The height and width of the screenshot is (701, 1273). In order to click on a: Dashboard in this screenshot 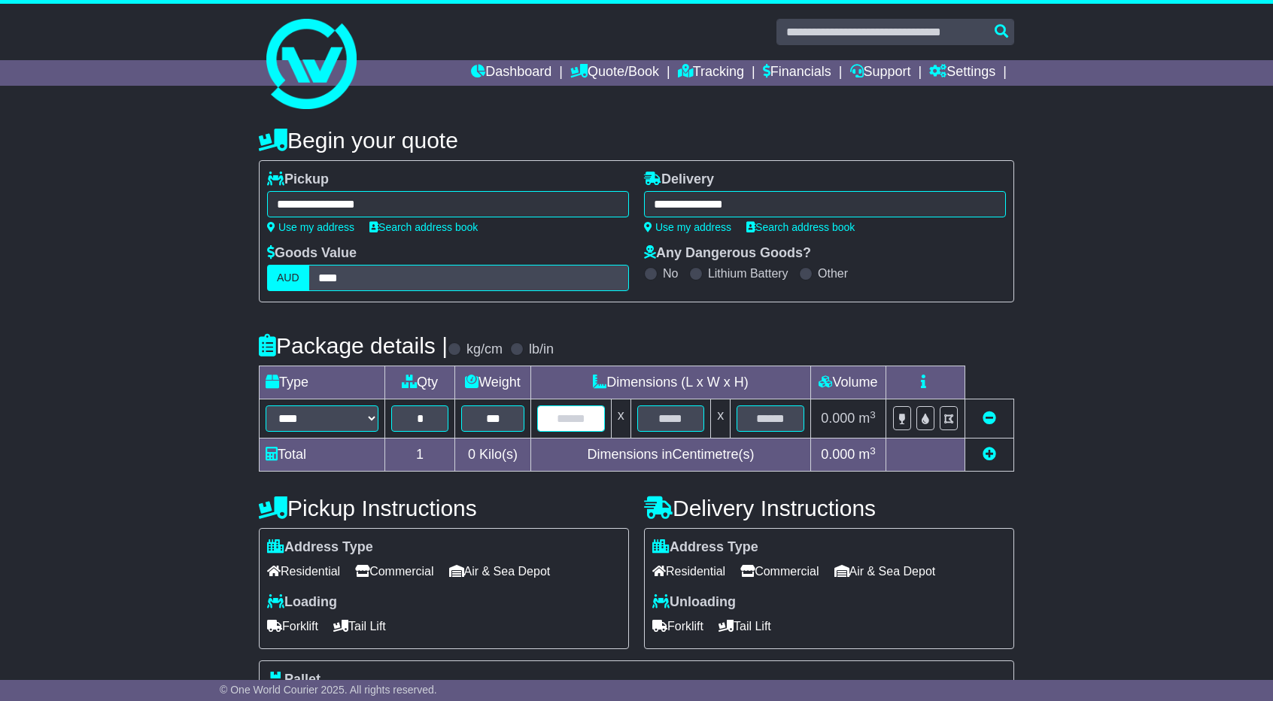, I will do `click(511, 73)`.